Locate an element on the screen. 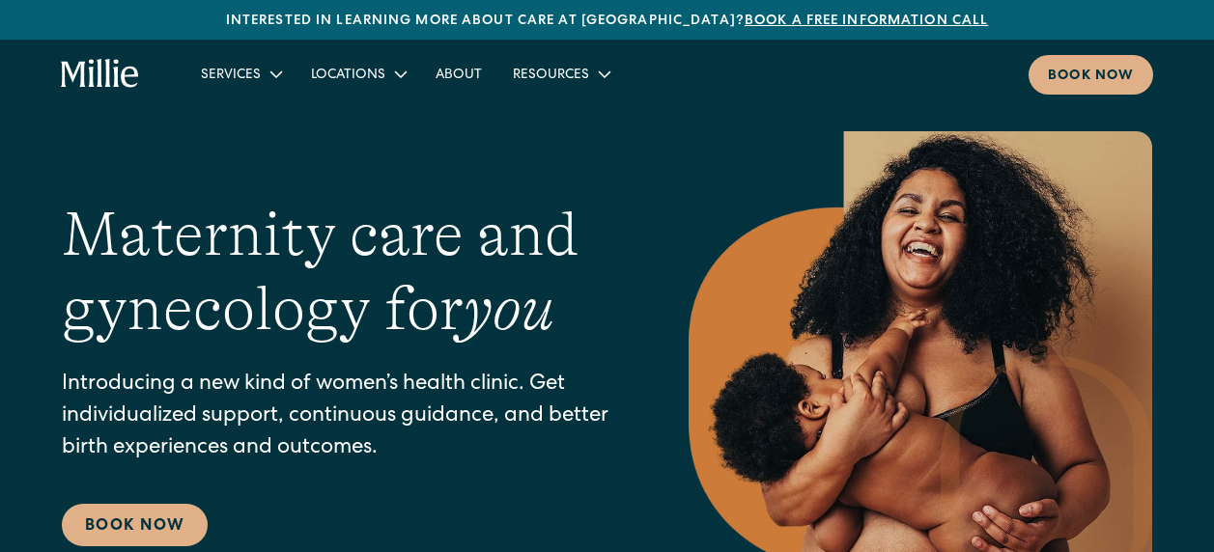 The width and height of the screenshot is (1214, 552). a: home is located at coordinates (99, 74).